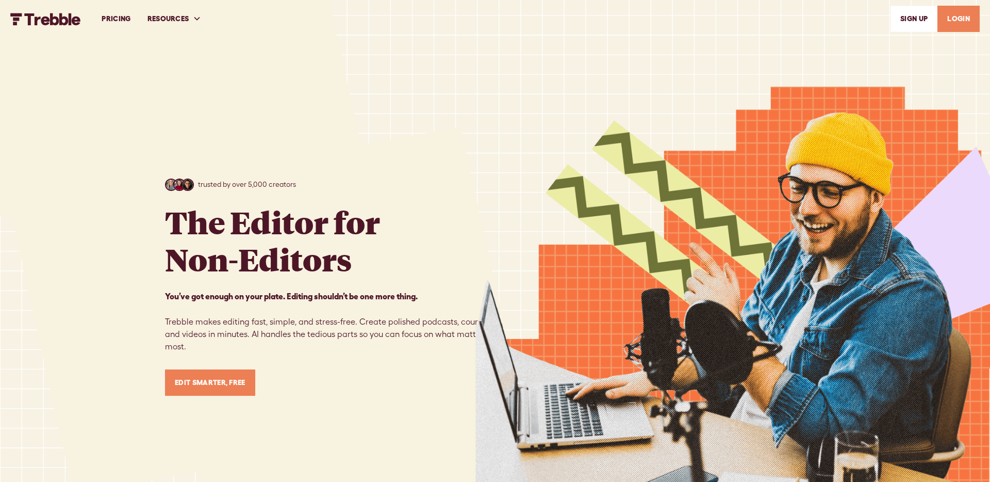 The height and width of the screenshot is (482, 990). What do you see at coordinates (45, 18) in the screenshot?
I see `a: home` at bounding box center [45, 18].